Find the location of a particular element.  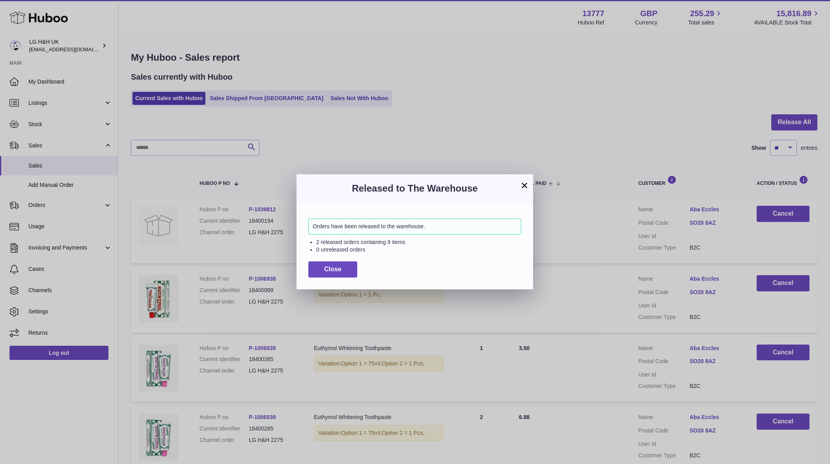

h3: Released to The Warehouse is located at coordinates (415, 188).